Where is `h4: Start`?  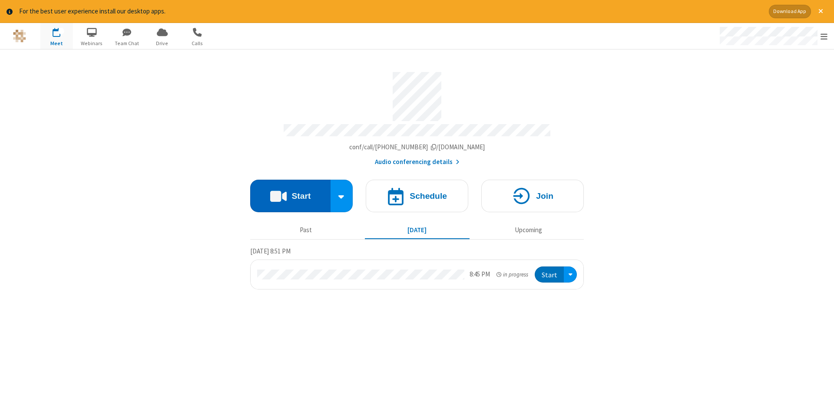
h4: Start is located at coordinates (301, 196).